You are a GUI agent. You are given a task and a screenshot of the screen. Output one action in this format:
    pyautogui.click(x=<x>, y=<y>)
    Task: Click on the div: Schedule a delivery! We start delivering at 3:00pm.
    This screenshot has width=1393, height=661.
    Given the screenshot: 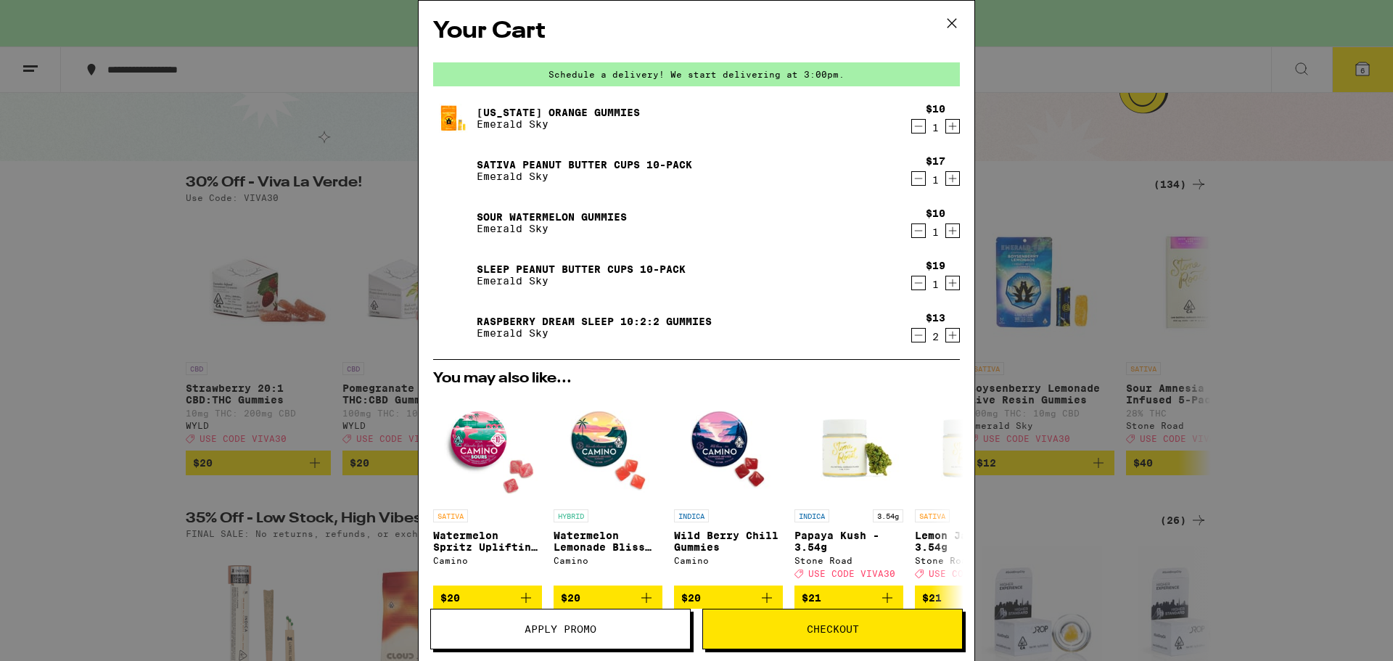 What is the action you would take?
    pyautogui.click(x=696, y=74)
    